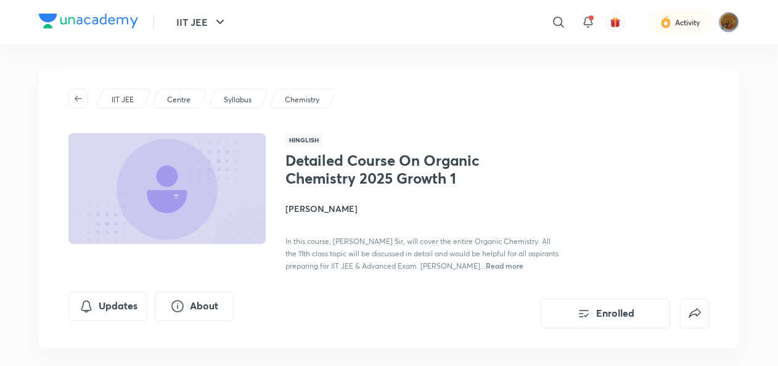 This screenshot has height=366, width=778. What do you see at coordinates (729, 22) in the screenshot?
I see `img: Vartika tiwary uttarpradesh` at bounding box center [729, 22].